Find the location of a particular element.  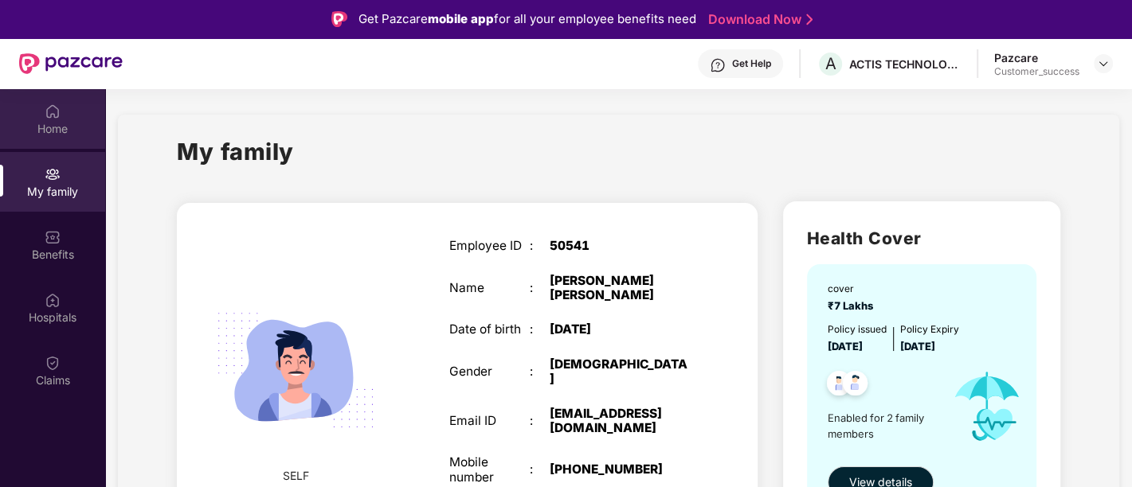

img: svg+xml;base64,PHN2ZyBpZD0iSG9tZSIgeG1sbnM9Imh0dHA6Ly93d3cudzMub3JnLzIwMDAvc3ZnIiB3aWR0aD0iMjAiIG... is located at coordinates (53, 112).